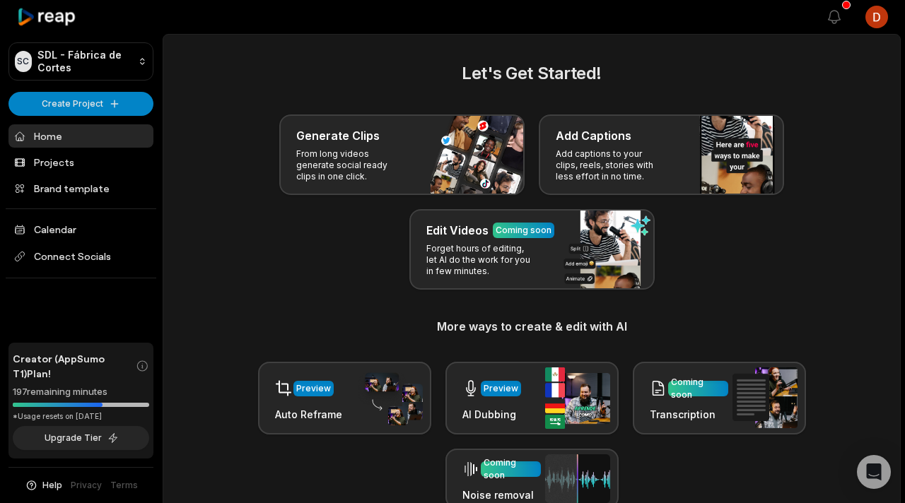 The height and width of the screenshot is (503, 905). Describe the element at coordinates (85, 61) in the screenshot. I see `p: SDL - Fábrica de Cortes` at that location.